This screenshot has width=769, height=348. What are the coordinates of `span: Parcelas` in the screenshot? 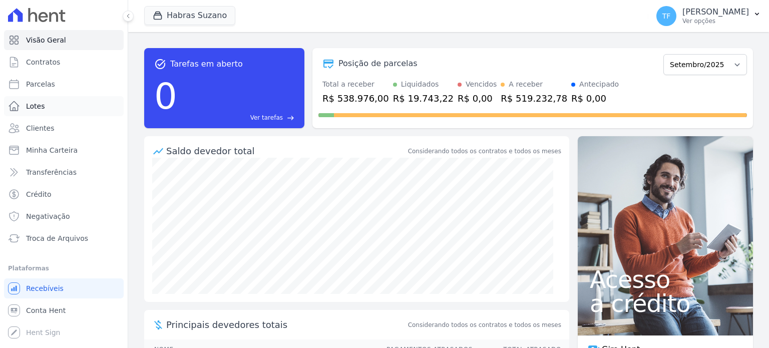 It's located at (41, 84).